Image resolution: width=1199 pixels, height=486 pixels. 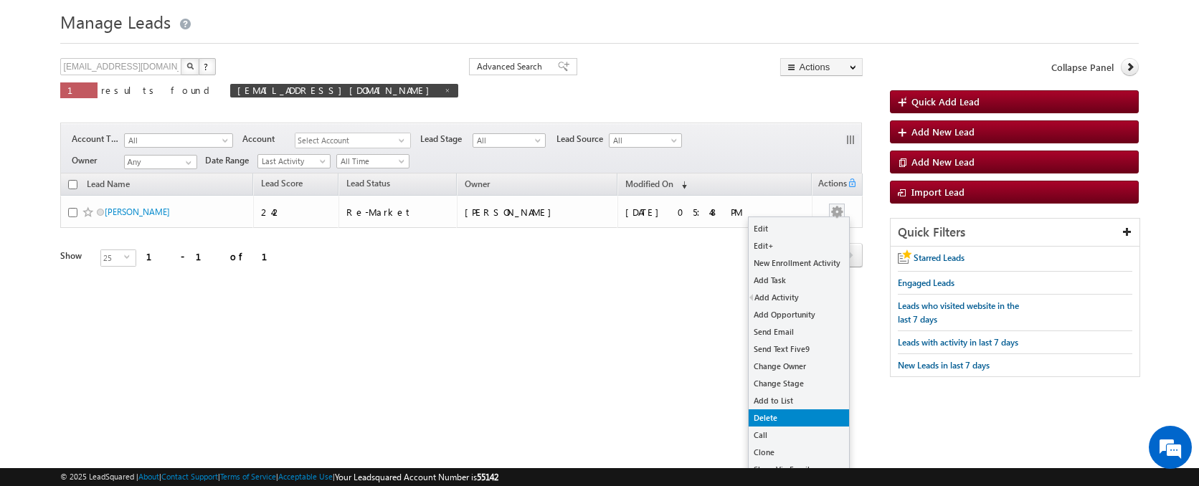 I want to click on a: Edit, so click(x=799, y=229).